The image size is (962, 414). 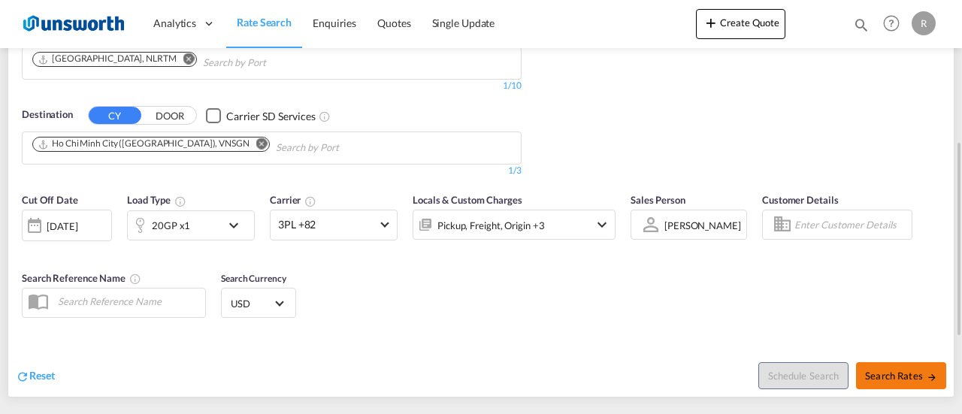 I want to click on span: 3PL +82, so click(x=327, y=225).